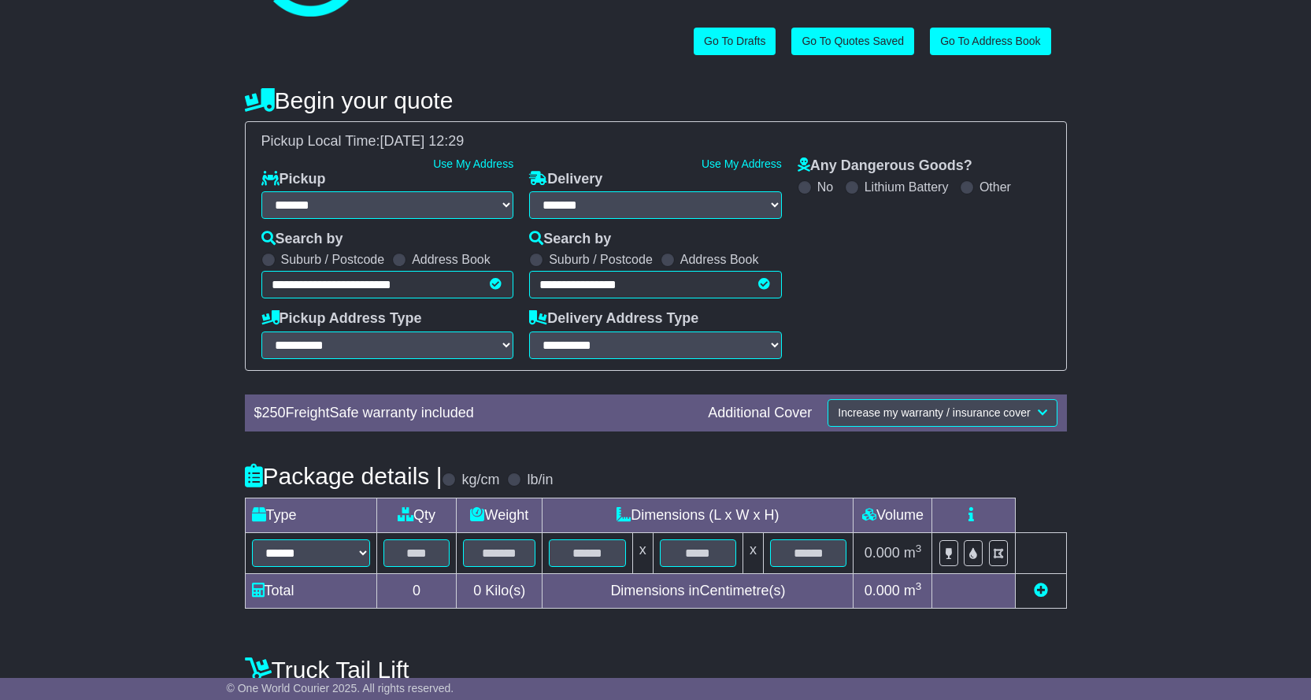 The height and width of the screenshot is (700, 1311). Describe the element at coordinates (473, 413) in the screenshot. I see `div: $ FreightSafe warranty included` at that location.